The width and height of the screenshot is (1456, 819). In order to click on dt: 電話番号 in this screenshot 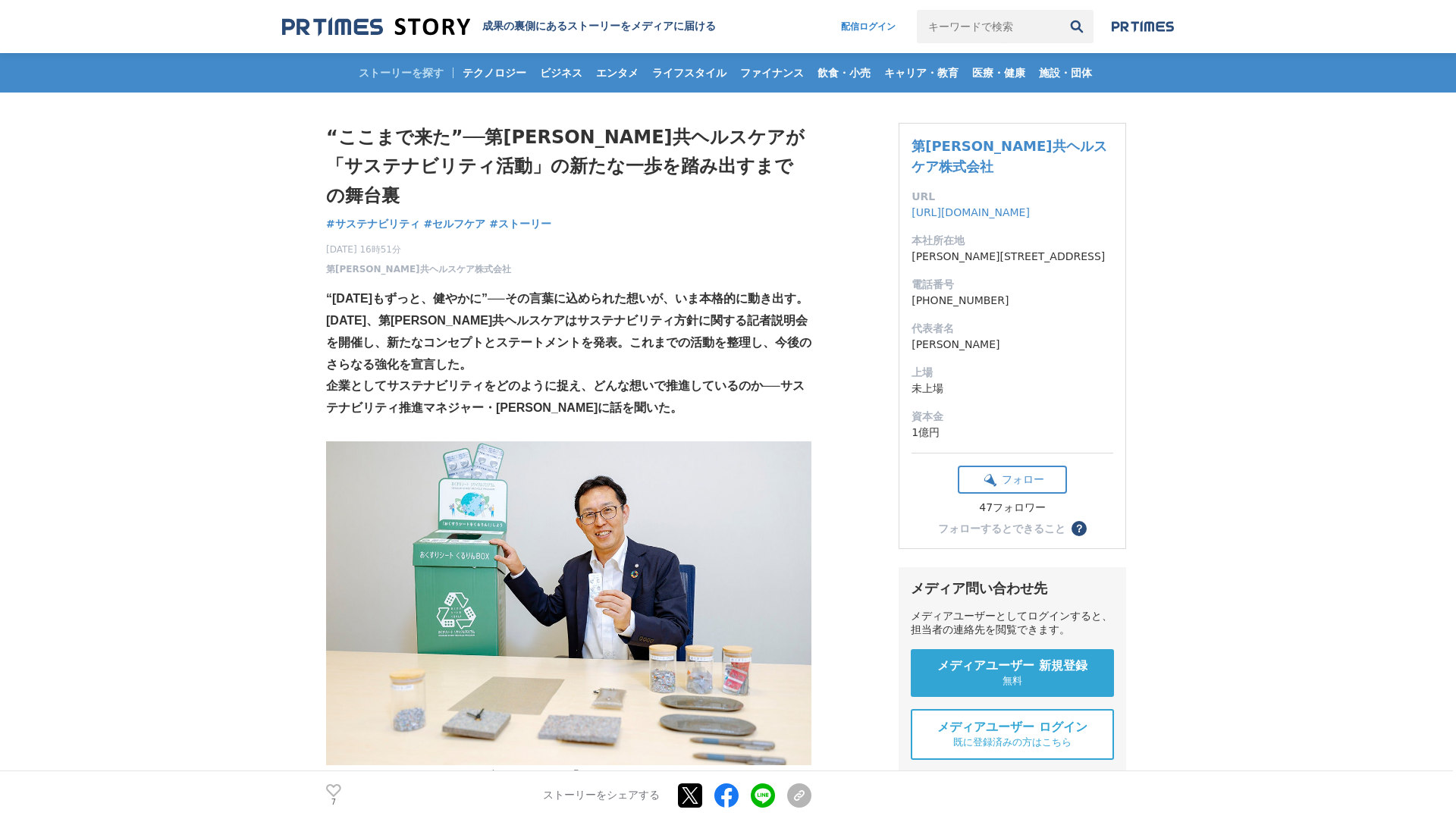, I will do `click(1012, 285)`.